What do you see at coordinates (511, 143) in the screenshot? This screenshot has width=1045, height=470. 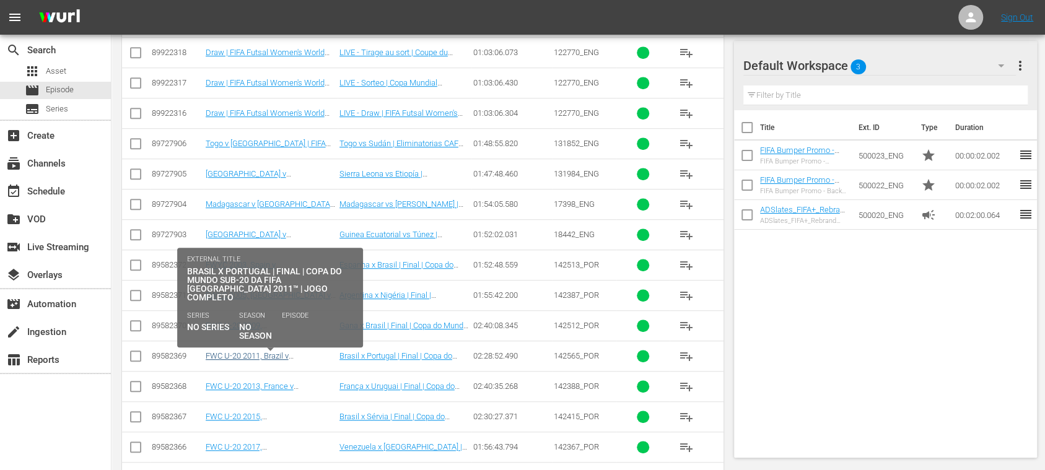 I see `div: 01:48:55.820` at bounding box center [511, 143].